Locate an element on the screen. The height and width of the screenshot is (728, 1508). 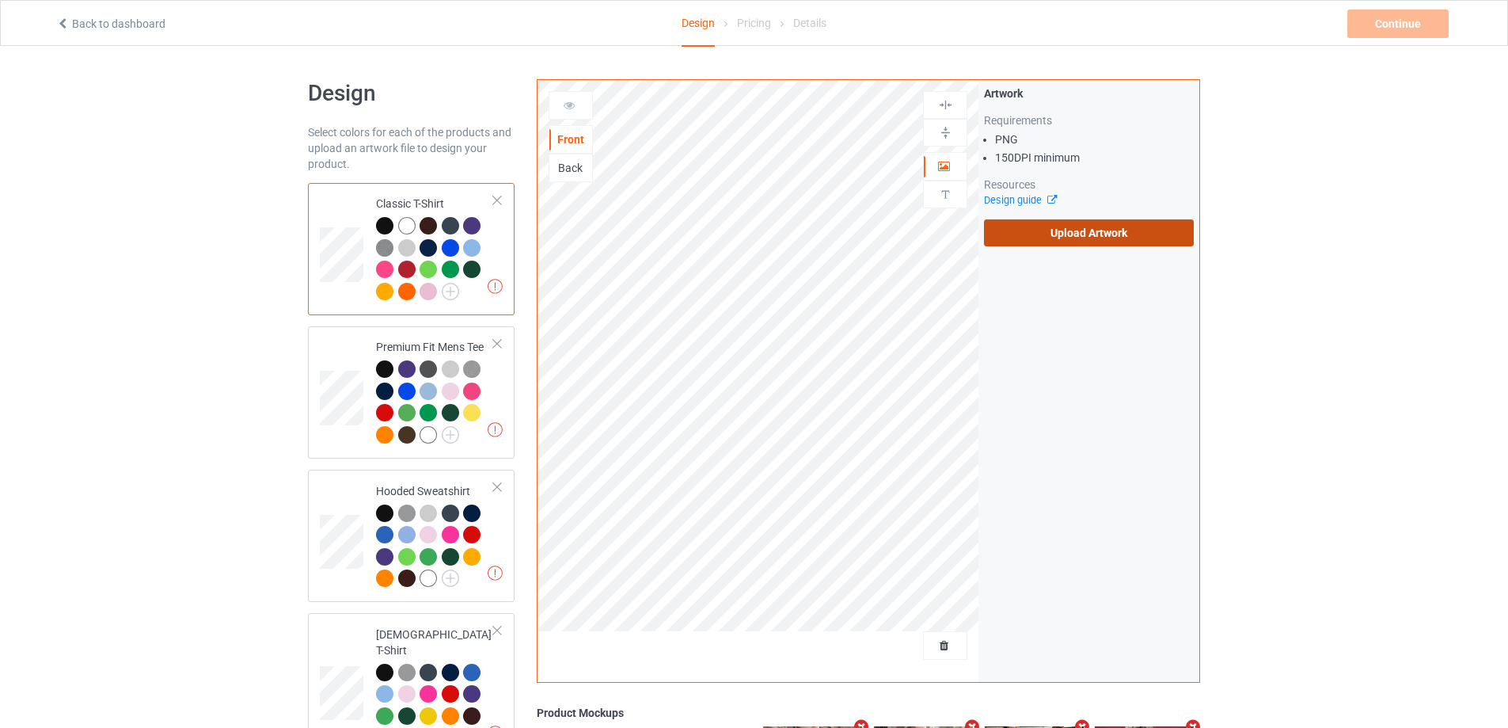
li: 150 DPI minimum is located at coordinates (1094, 158).